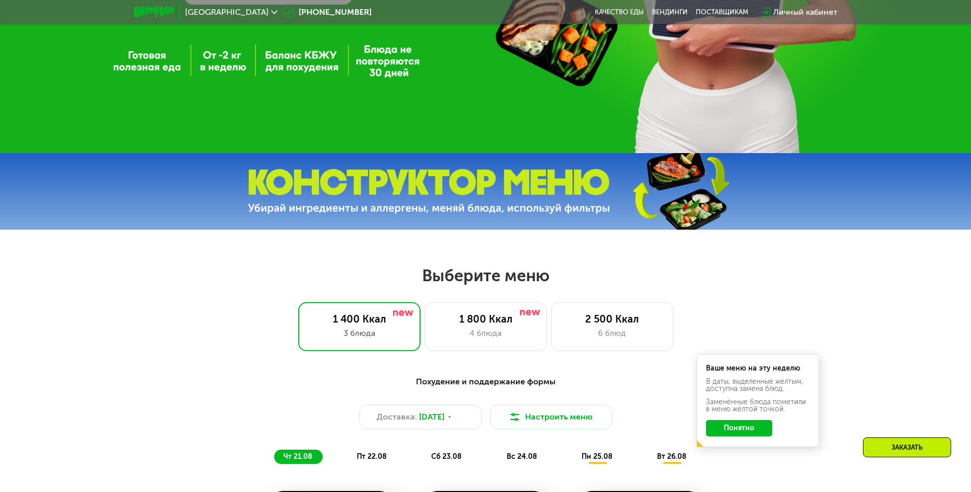  I want to click on div: 3 блюда, so click(360, 333).